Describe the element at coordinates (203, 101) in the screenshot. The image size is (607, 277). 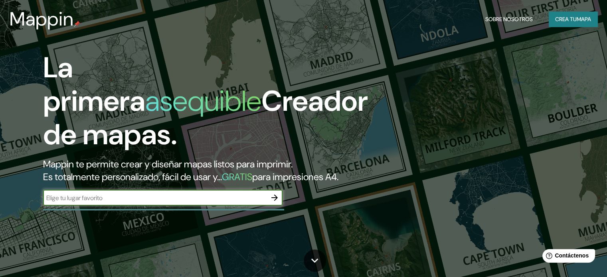
I see `font: asequible` at that location.